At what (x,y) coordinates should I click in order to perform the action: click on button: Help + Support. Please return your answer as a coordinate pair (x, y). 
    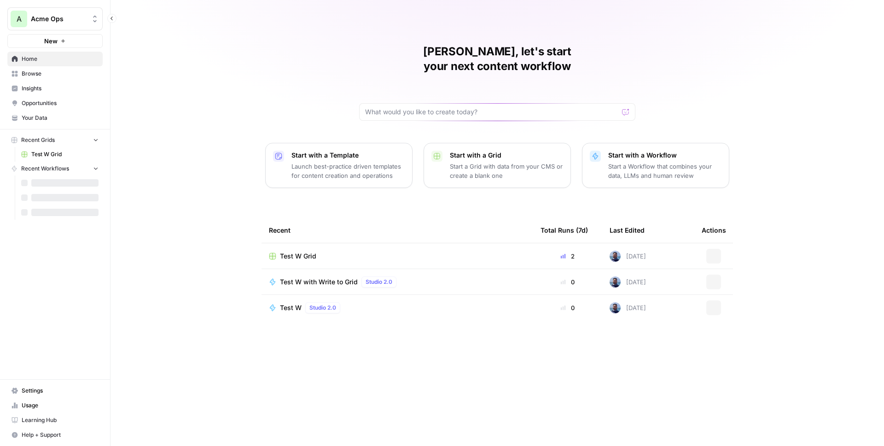
    Looking at the image, I should click on (55, 435).